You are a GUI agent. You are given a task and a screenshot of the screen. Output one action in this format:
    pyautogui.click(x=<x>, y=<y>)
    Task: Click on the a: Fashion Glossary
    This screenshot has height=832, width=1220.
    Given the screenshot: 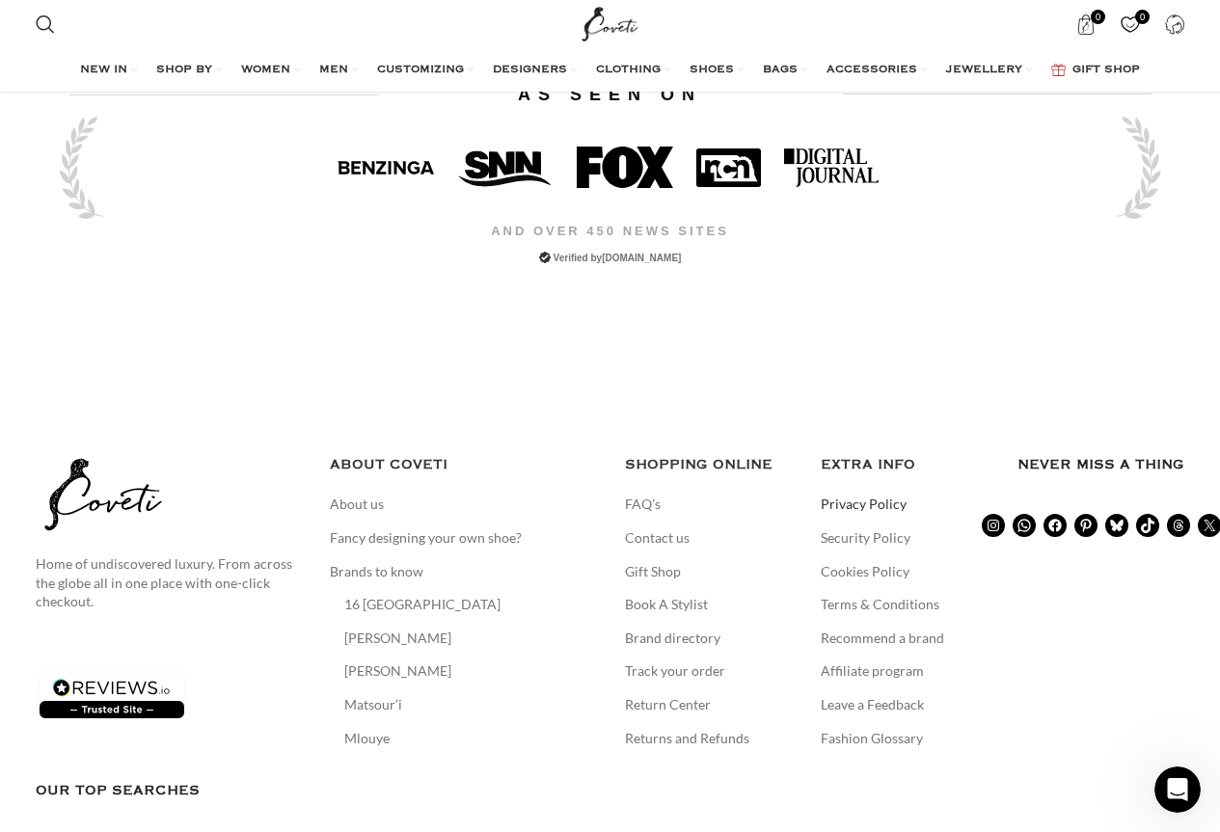 What is the action you would take?
    pyautogui.click(x=873, y=739)
    